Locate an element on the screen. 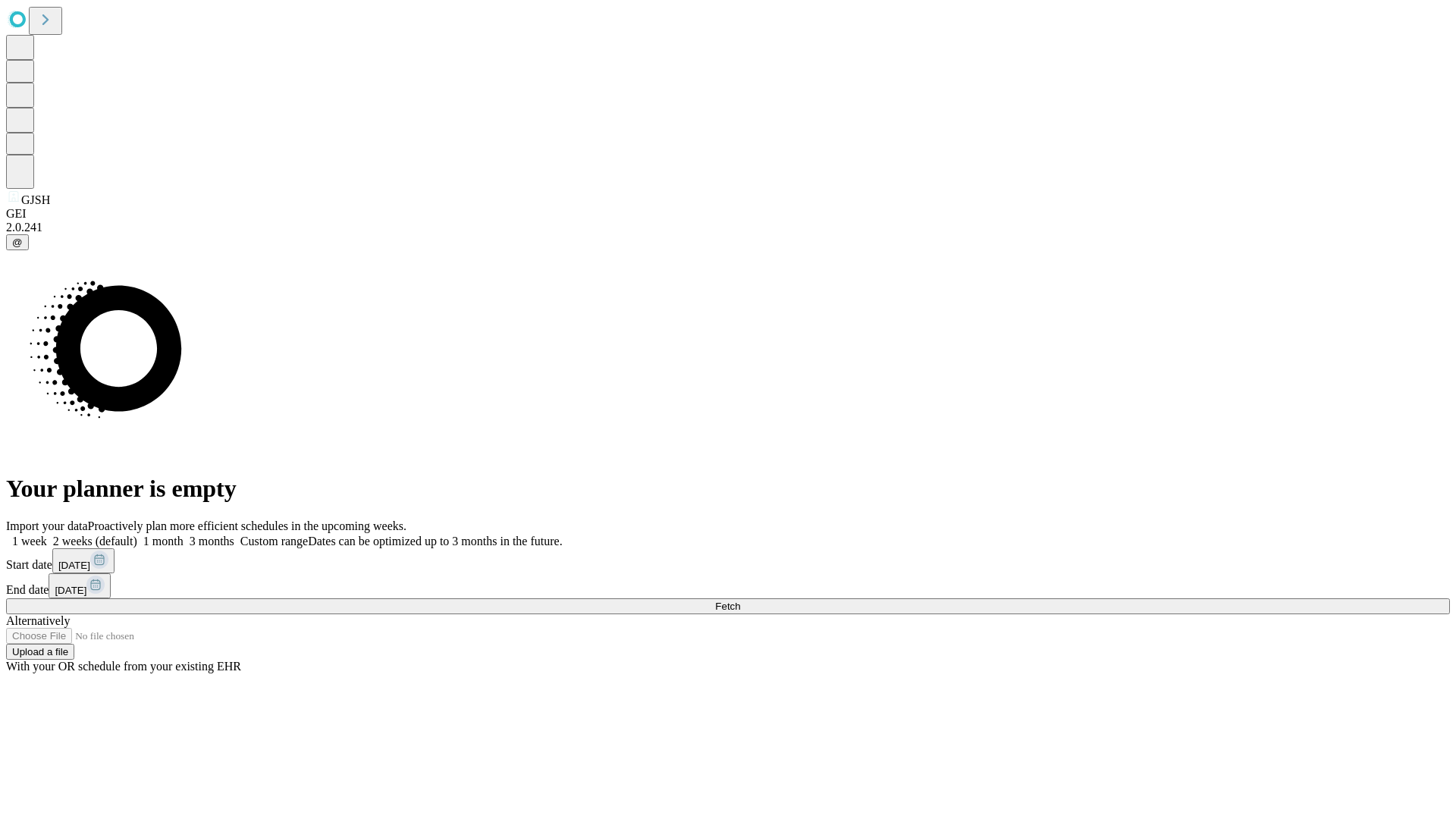  span: GJSH is located at coordinates (36, 199).